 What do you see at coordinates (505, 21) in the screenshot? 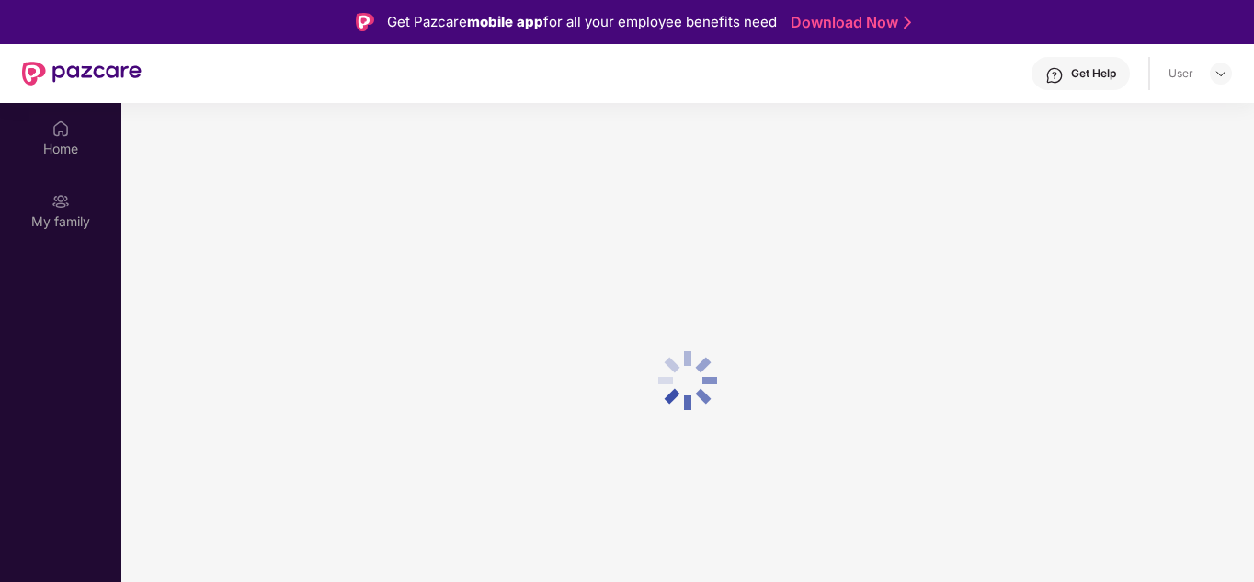
I see `strong: mobile app` at bounding box center [505, 21].